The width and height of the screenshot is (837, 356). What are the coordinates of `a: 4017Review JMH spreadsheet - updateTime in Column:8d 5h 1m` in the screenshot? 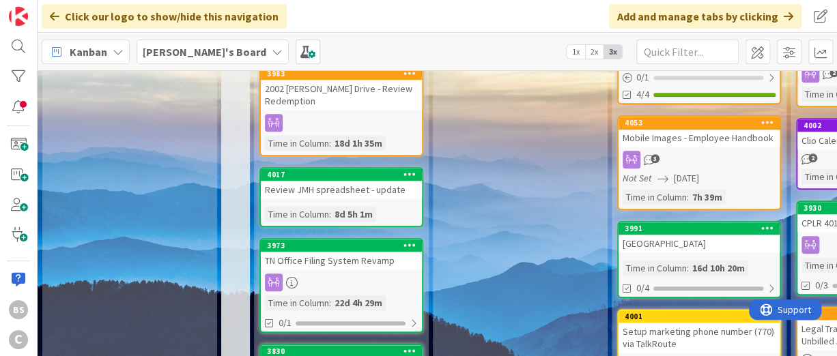 It's located at (341, 197).